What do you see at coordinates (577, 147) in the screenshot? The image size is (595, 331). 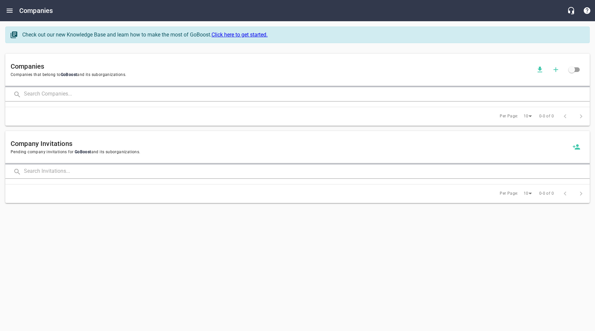 I see `button: Invite a new company` at bounding box center [577, 147].